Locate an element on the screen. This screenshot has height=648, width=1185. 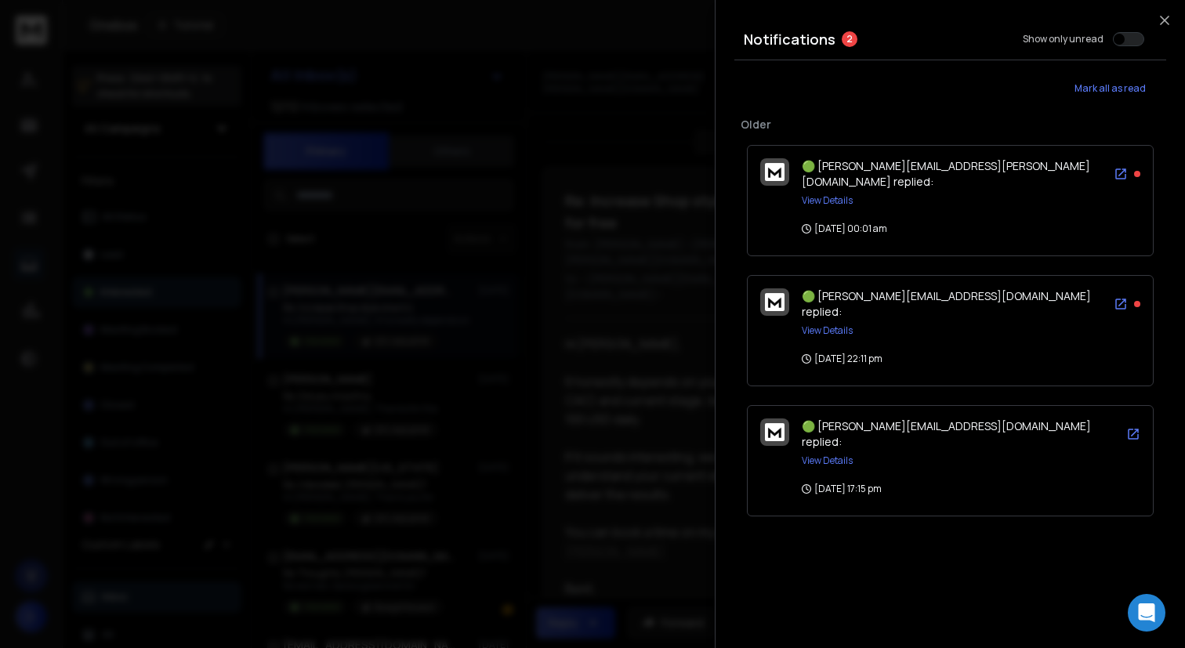
div: Open Intercom Messenger is located at coordinates (1147, 613).